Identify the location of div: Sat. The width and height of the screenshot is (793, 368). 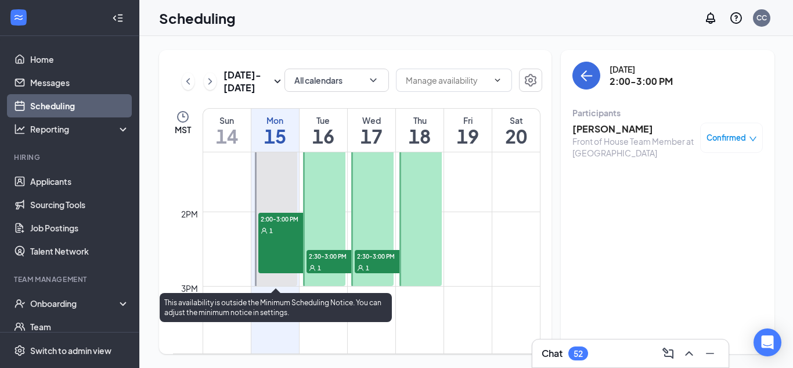
(516, 120).